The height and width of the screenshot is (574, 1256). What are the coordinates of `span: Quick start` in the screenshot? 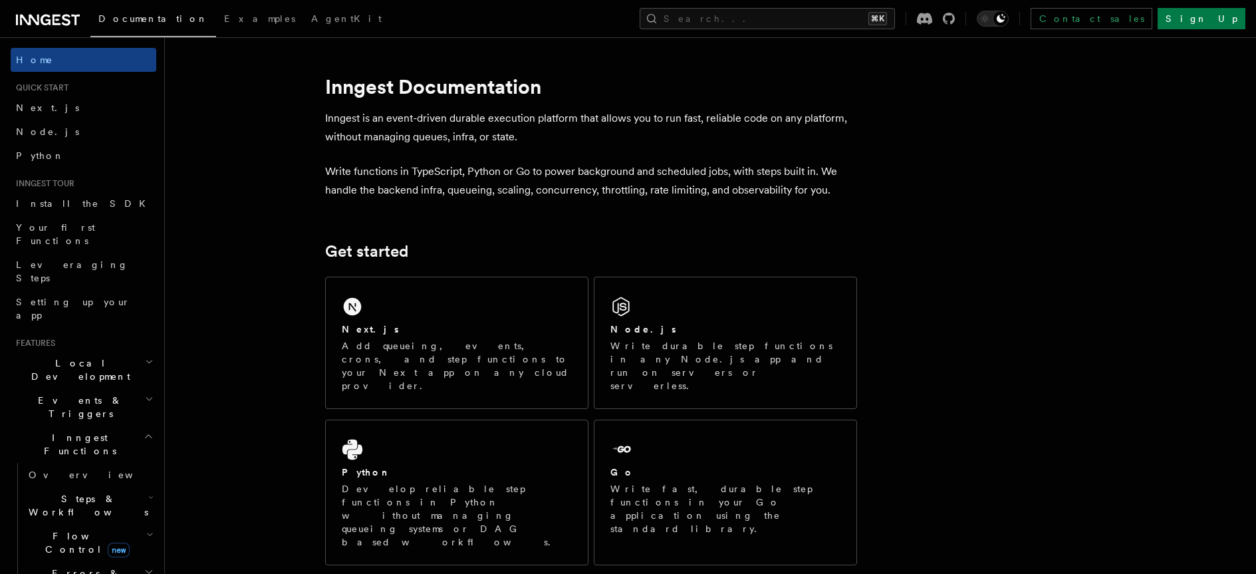 It's located at (39, 88).